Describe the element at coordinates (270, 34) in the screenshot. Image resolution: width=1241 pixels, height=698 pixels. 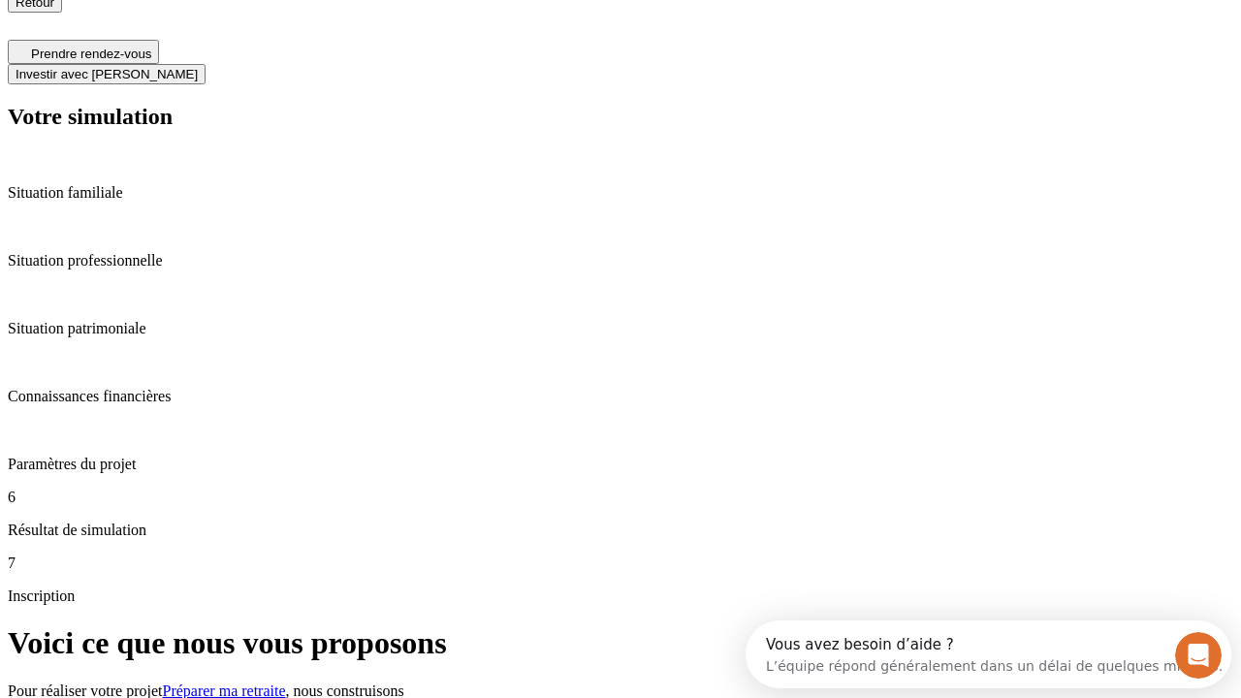
I see `div: Ouvrir le Messenger Intercom` at that location.